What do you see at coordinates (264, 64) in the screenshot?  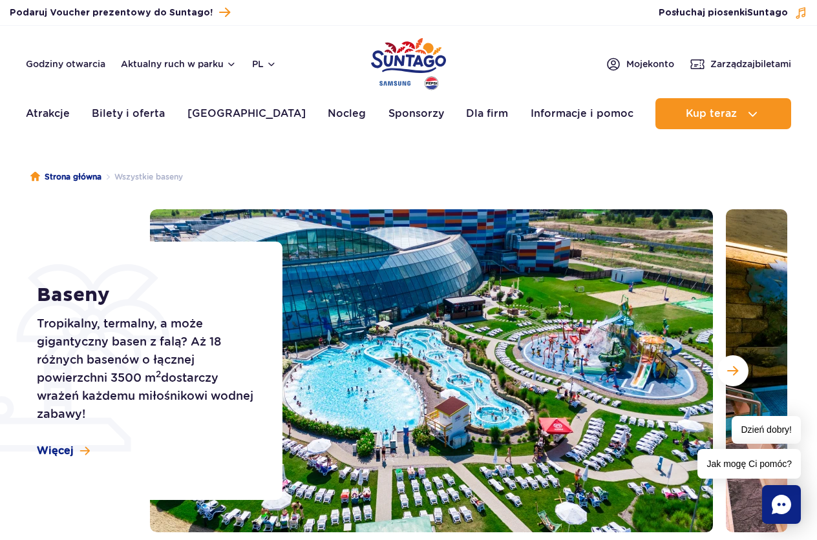 I see `button: pl` at bounding box center [264, 64].